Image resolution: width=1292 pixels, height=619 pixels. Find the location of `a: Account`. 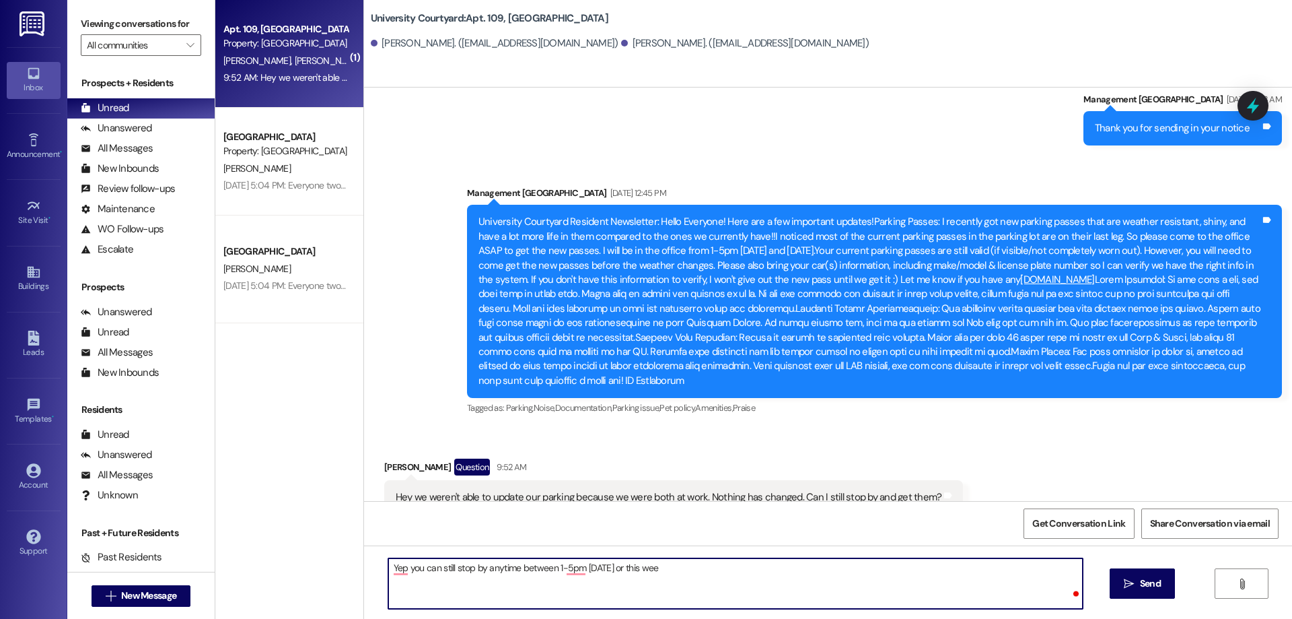

a: Account is located at coordinates (34, 477).